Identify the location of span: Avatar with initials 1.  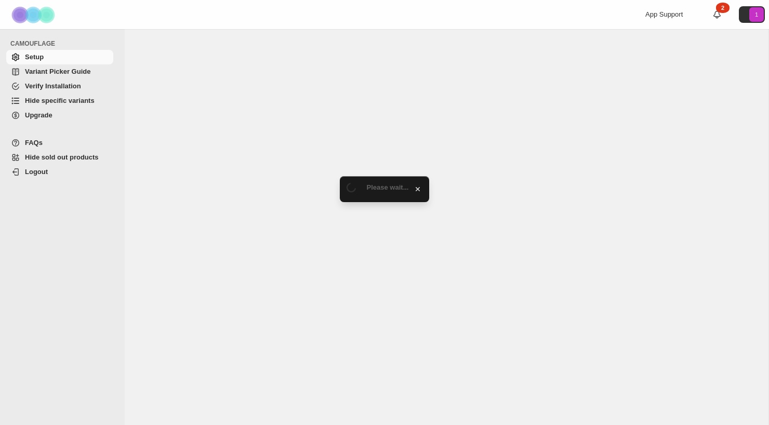
(756, 15).